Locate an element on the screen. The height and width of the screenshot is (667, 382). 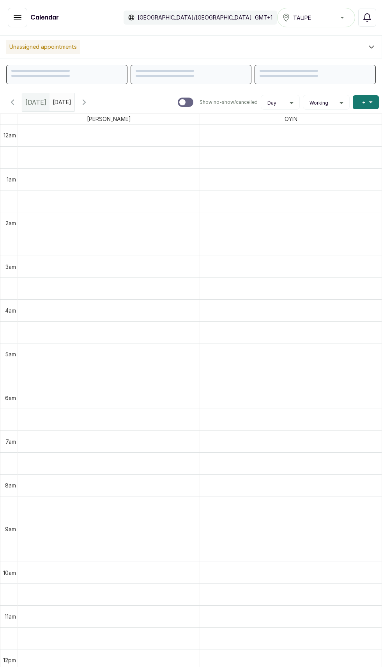
div: 9am is located at coordinates (11, 529).